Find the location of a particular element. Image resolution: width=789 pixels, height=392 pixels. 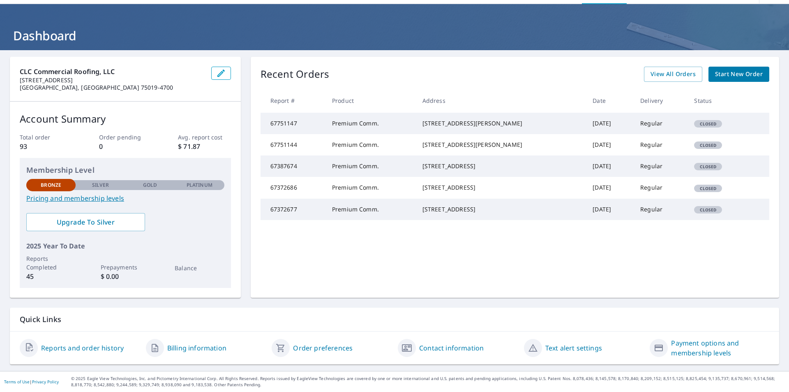

p: Prepayments is located at coordinates (125, 267).